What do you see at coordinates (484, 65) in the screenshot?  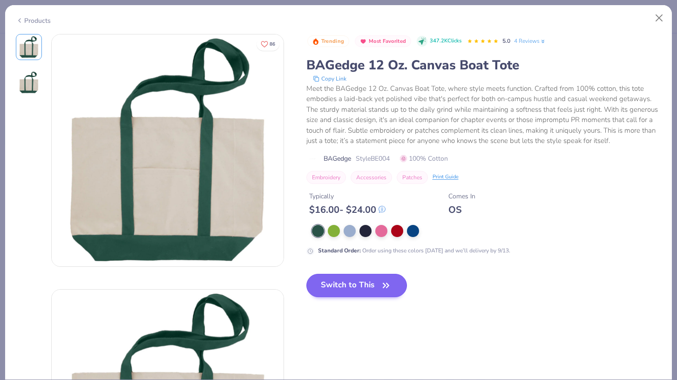 I see `div: BAGedge 12 Oz. Canvas Boat Tote` at bounding box center [484, 65].